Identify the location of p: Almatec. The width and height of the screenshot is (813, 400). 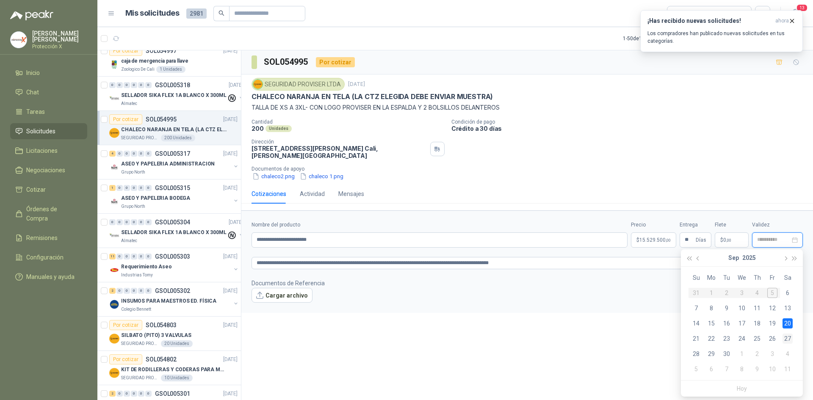
(129, 241).